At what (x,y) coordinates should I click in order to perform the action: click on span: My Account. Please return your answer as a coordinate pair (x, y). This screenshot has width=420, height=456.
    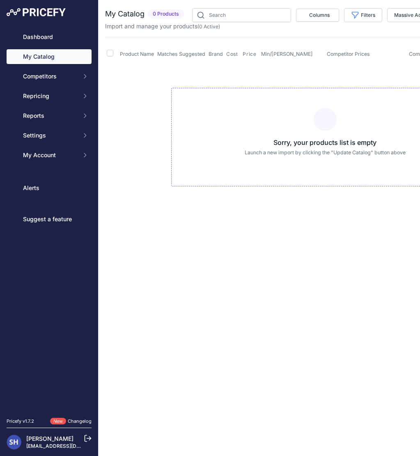
    Looking at the image, I should click on (50, 155).